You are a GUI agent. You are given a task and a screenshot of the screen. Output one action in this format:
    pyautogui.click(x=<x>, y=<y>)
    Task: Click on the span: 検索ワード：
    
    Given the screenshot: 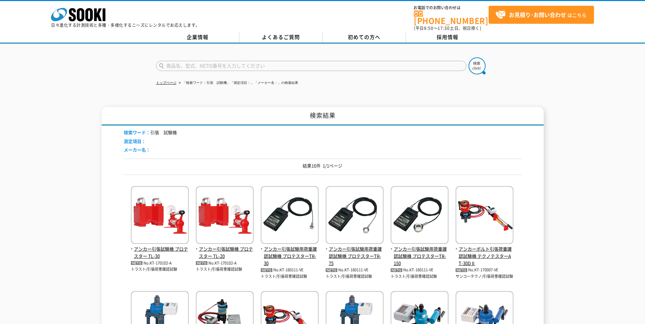 What is the action you would take?
    pyautogui.click(x=137, y=132)
    